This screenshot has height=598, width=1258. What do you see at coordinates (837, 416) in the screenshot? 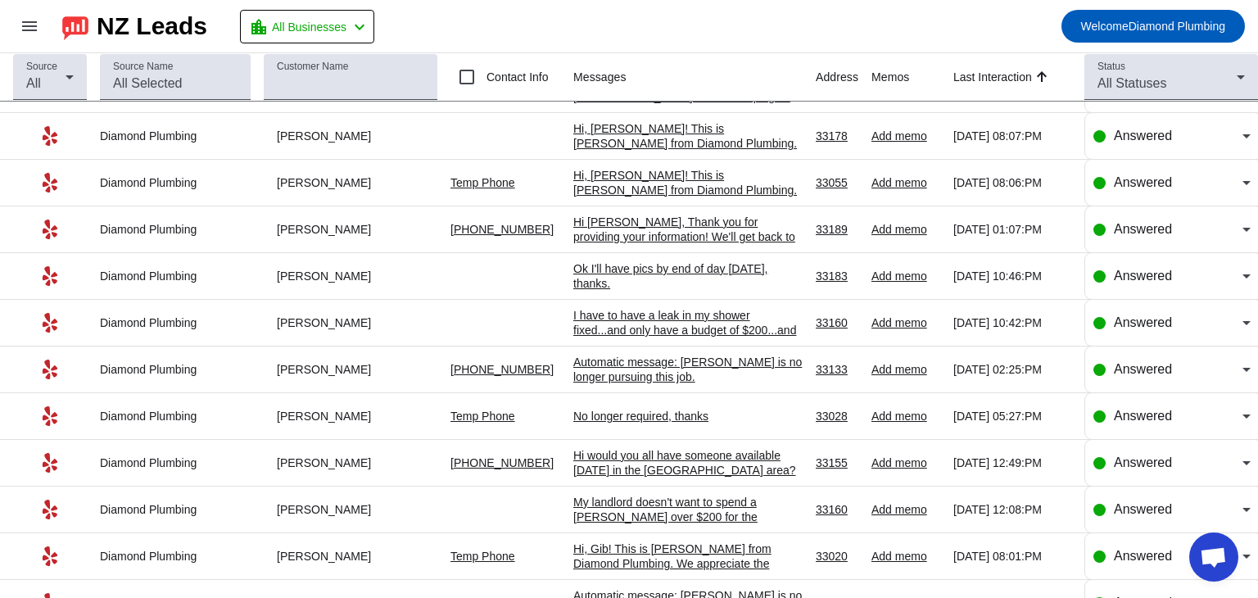
I see `div: 33028` at bounding box center [837, 416].